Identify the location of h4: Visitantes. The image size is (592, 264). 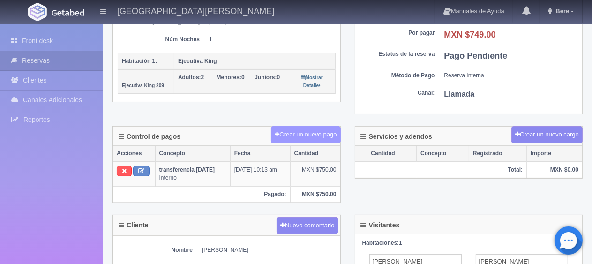
(380, 225).